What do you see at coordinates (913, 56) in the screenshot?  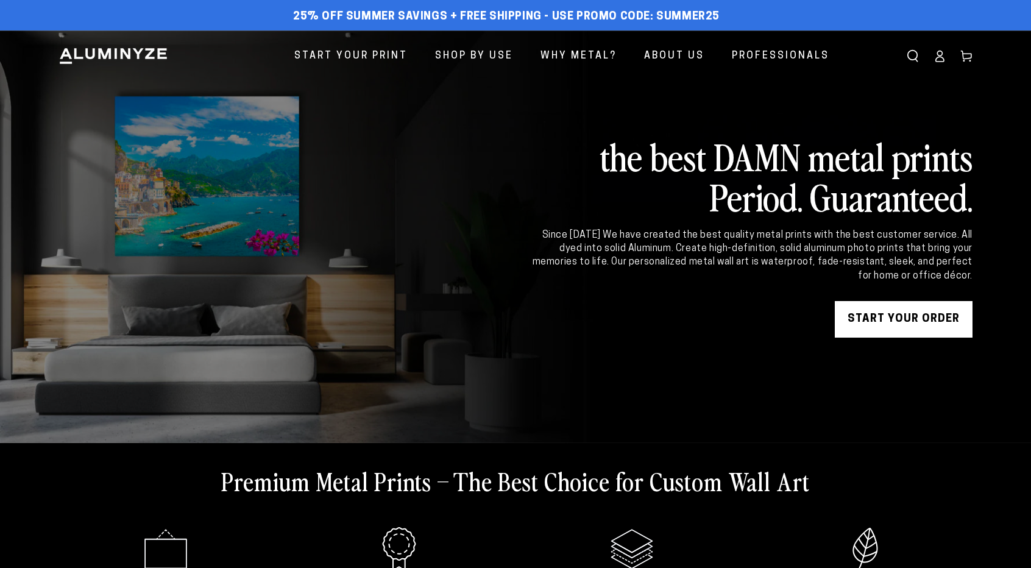 I see `summary: Search our site` at bounding box center [913, 56].